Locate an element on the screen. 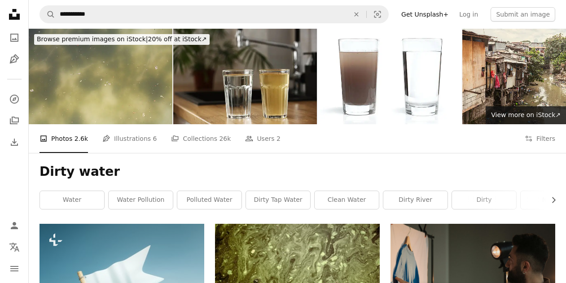  a: Browse premium images on iStock|20% off at iStock↗ is located at coordinates (122, 39).